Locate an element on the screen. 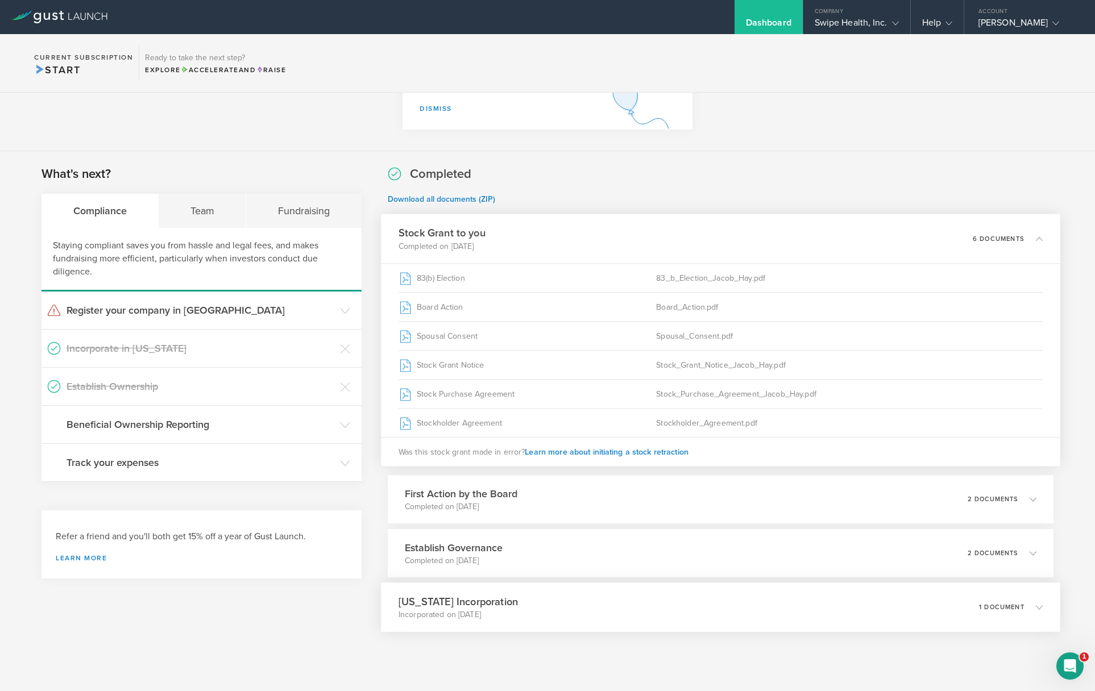  span: Start is located at coordinates (57, 70).